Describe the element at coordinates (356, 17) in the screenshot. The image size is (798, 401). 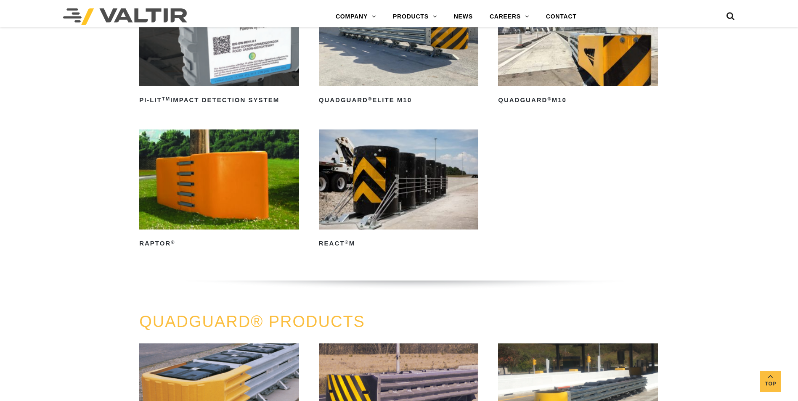
I see `a: COMPANY` at that location.